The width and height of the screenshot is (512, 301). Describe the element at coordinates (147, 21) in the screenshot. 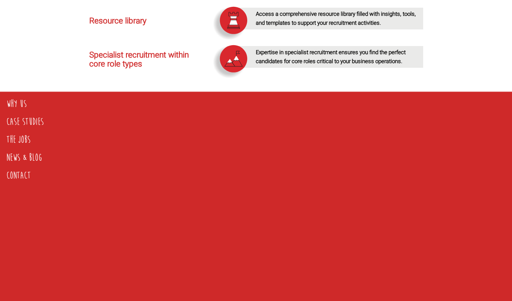

I see `h5: Resource library` at that location.